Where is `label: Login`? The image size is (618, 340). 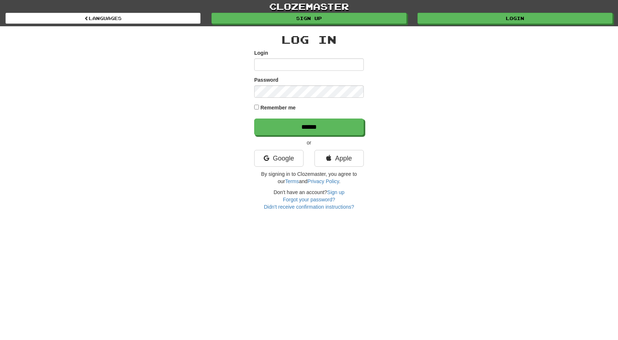
label: Login is located at coordinates (261, 53).